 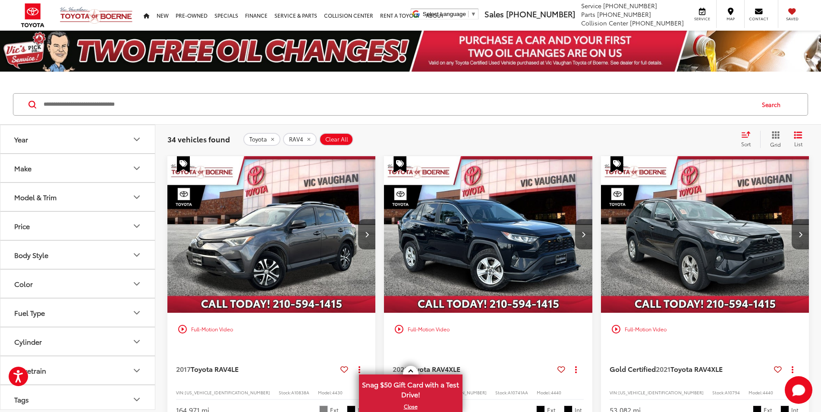 What do you see at coordinates (271, 235) in the screenshot?
I see `img: 2017 Toyota RAV4 LE` at bounding box center [271, 235].